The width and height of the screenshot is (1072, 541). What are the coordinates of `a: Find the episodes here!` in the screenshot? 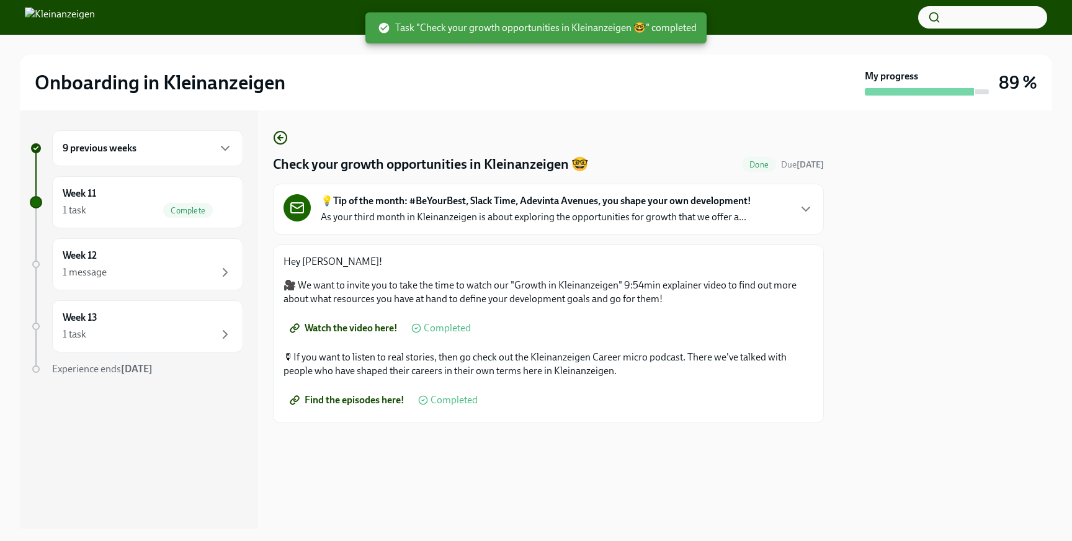 It's located at (348, 400).